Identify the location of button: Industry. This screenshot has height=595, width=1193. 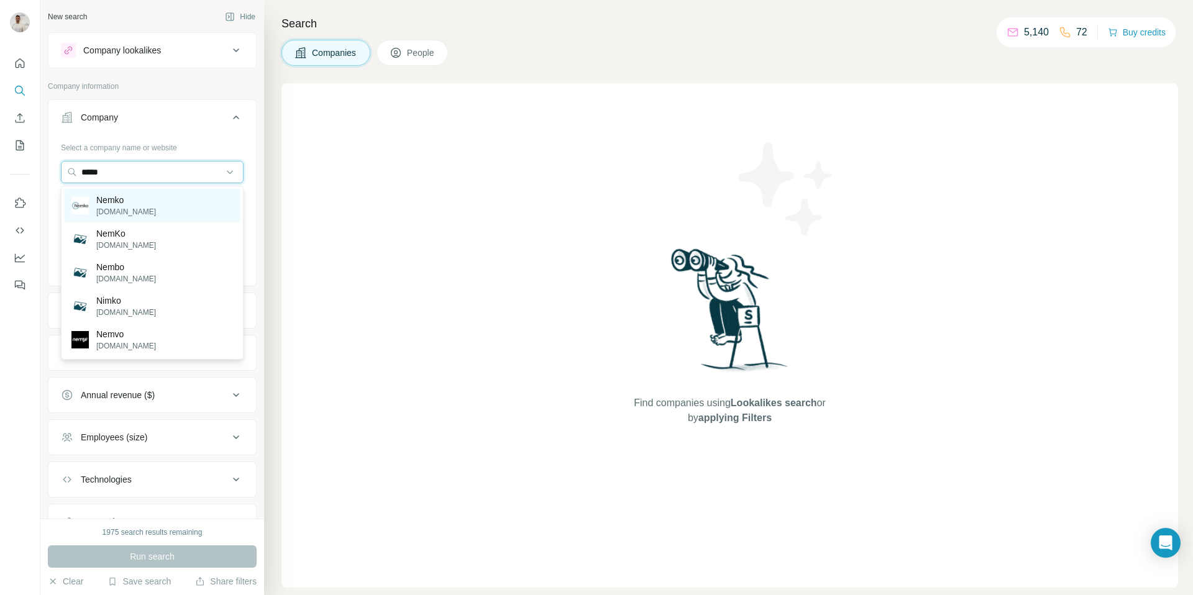
(152, 311).